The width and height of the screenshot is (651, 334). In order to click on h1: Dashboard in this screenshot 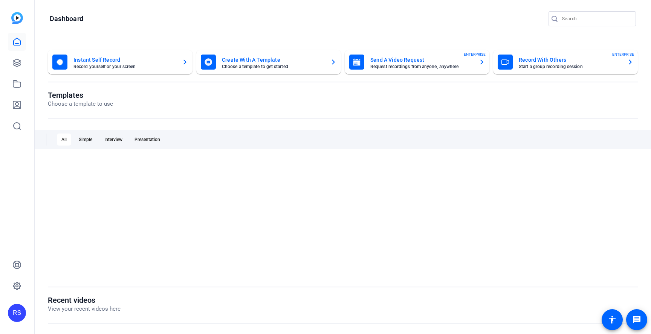, I will do `click(66, 19)`.